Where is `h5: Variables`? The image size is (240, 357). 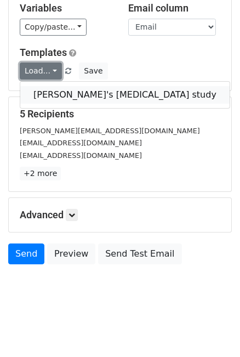 h5: Variables is located at coordinates (66, 8).